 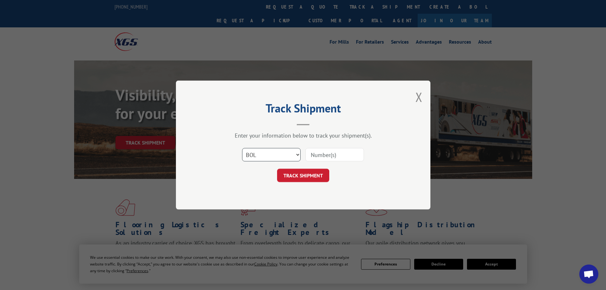 I want to click on div: Open chat, so click(x=589, y=274).